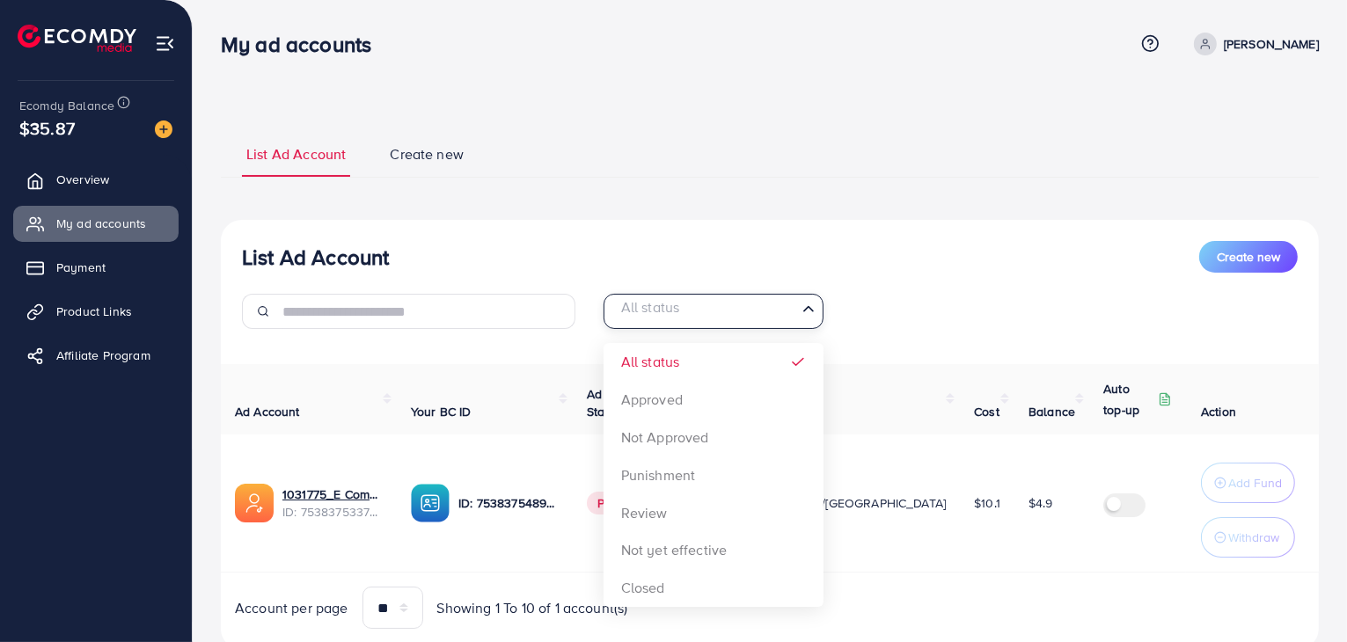 This screenshot has height=642, width=1347. I want to click on span: Product Links, so click(94, 311).